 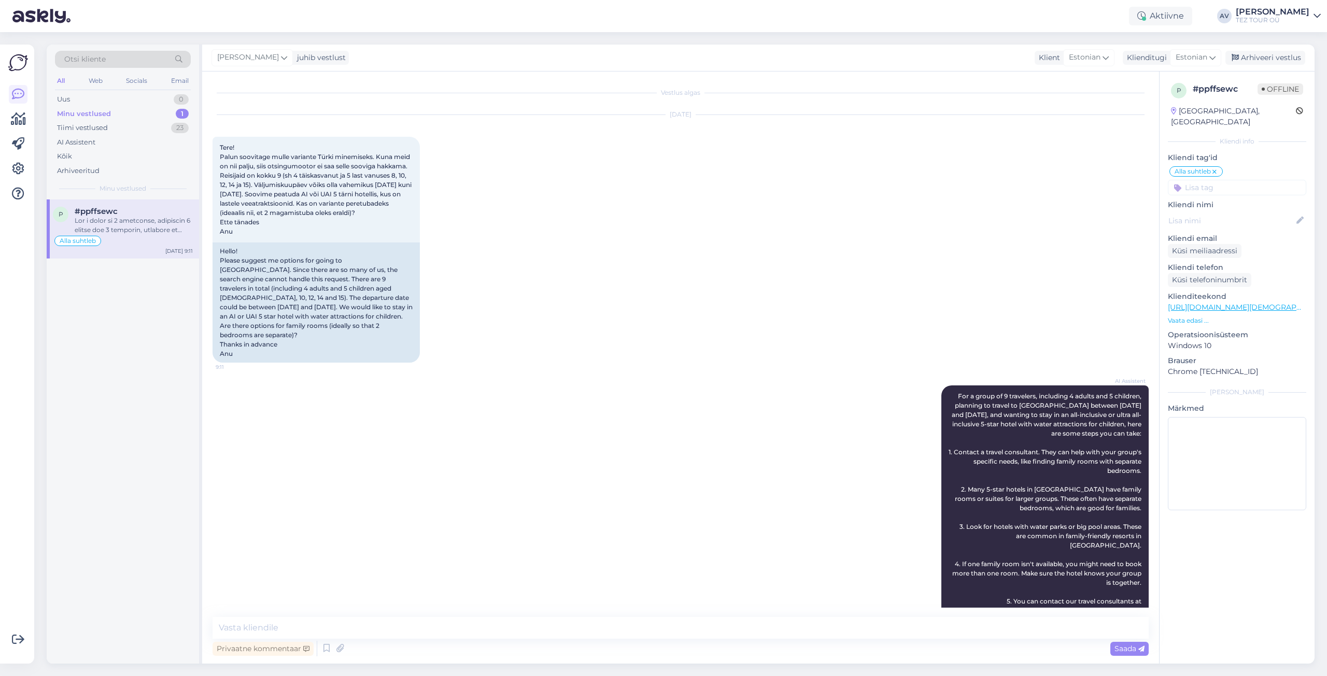 I want to click on input: Lisa nimi, so click(x=1231, y=221).